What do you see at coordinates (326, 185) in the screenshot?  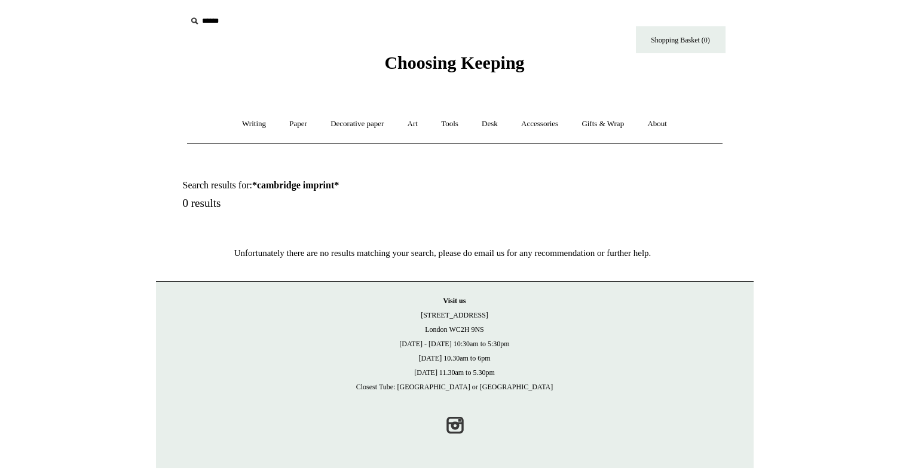 I see `h1: Search results for:` at bounding box center [326, 185].